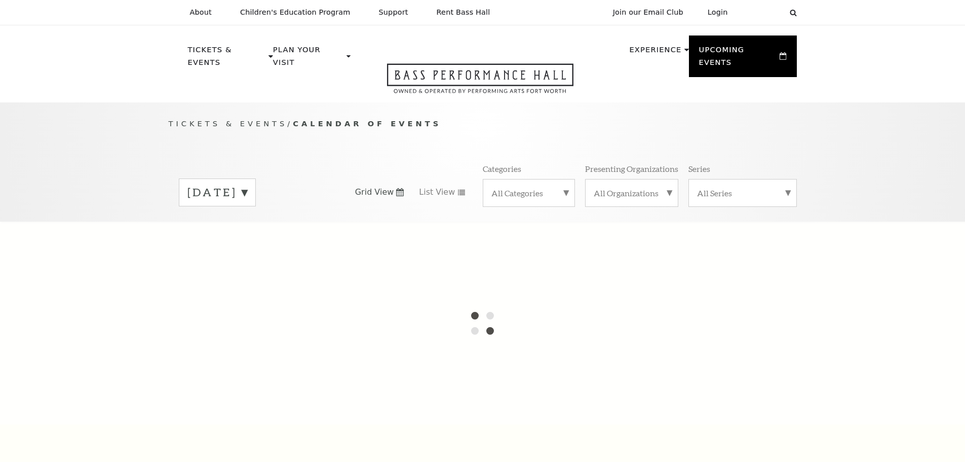 Image resolution: width=965 pixels, height=462 pixels. I want to click on label: All Organizations, so click(632, 193).